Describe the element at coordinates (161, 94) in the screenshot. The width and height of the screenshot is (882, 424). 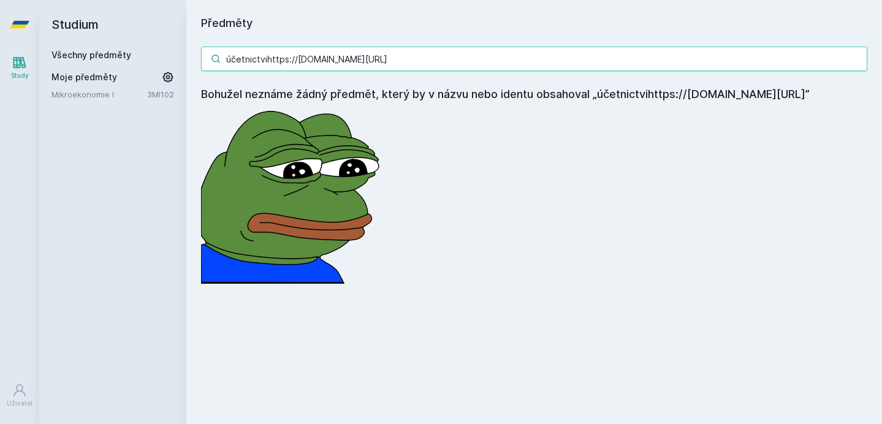
I see `a: 3MI102` at that location.